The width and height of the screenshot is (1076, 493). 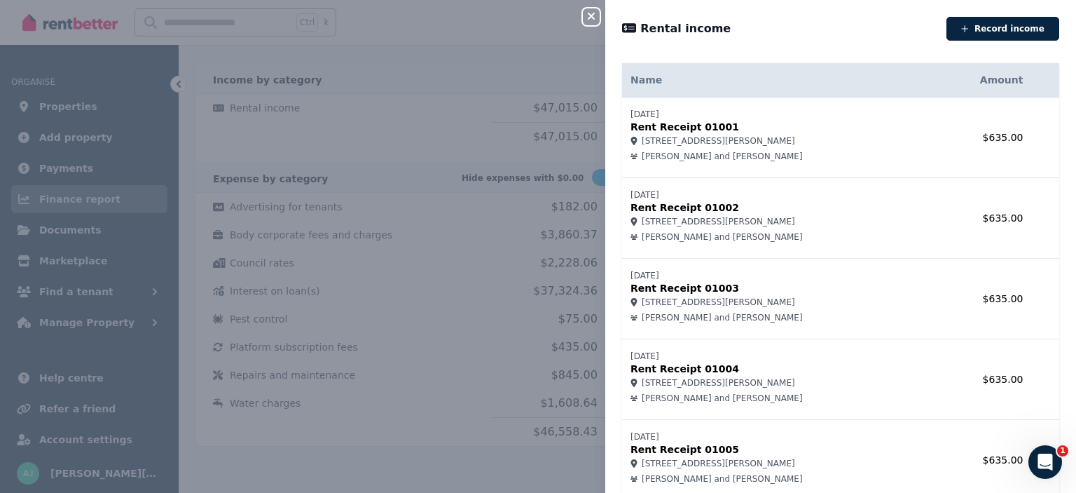 I want to click on span: Rental income, so click(x=685, y=29).